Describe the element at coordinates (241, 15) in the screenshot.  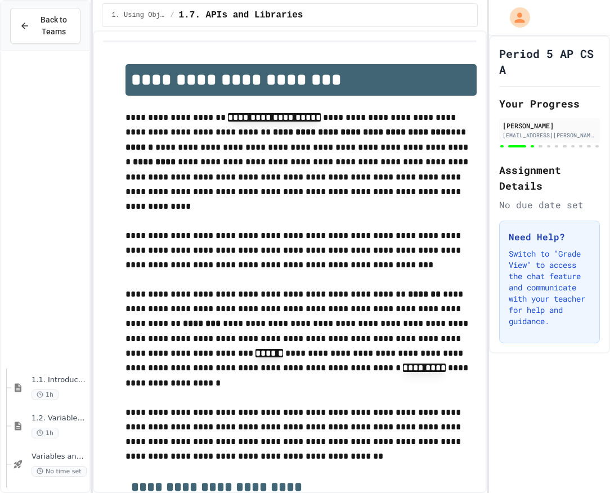
I see `span: 1.7. APIs and Libraries` at that location.